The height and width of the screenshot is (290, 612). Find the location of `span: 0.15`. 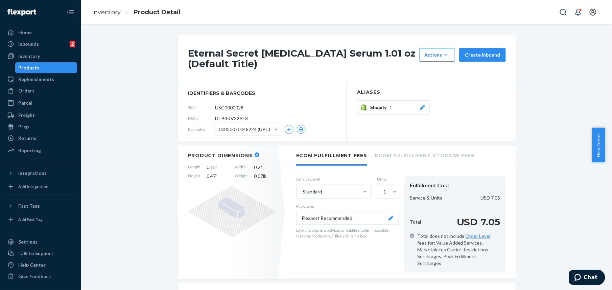

span: 0.15 is located at coordinates (218, 167).